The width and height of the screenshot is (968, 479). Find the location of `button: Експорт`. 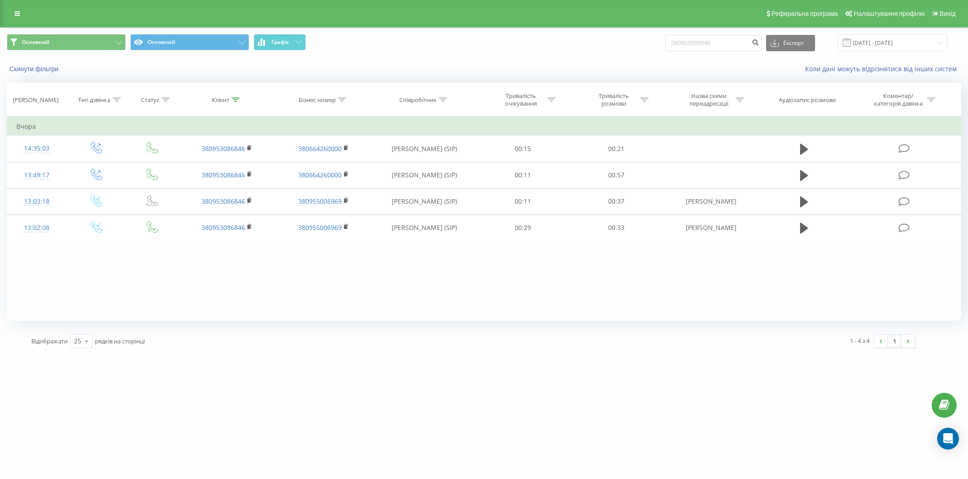

button: Експорт is located at coordinates (790, 43).